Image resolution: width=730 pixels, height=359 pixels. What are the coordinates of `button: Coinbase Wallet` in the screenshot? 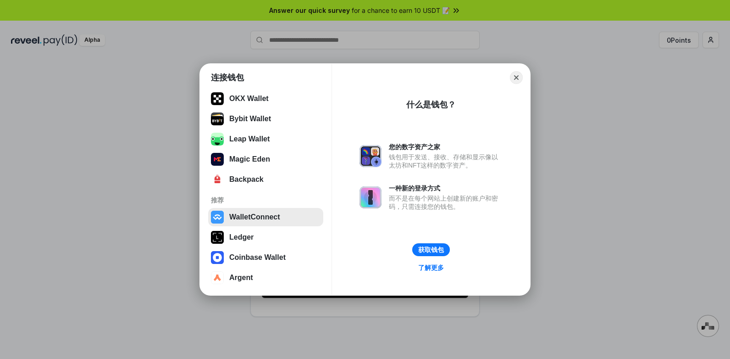 It's located at (265, 257).